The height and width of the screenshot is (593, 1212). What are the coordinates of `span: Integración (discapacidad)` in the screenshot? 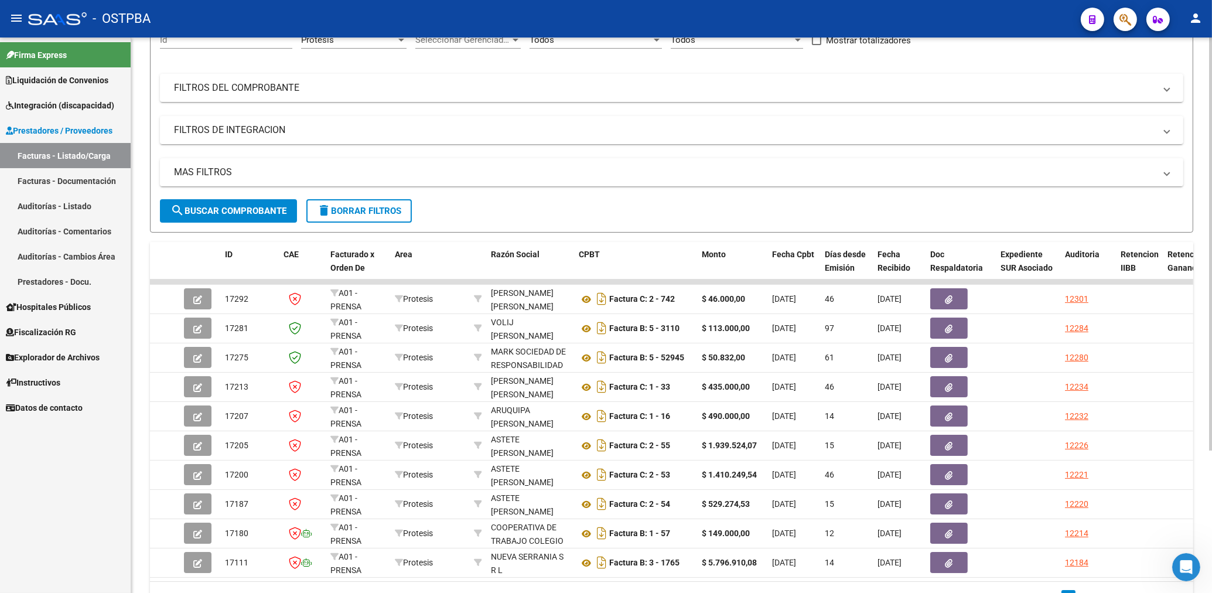 It's located at (60, 105).